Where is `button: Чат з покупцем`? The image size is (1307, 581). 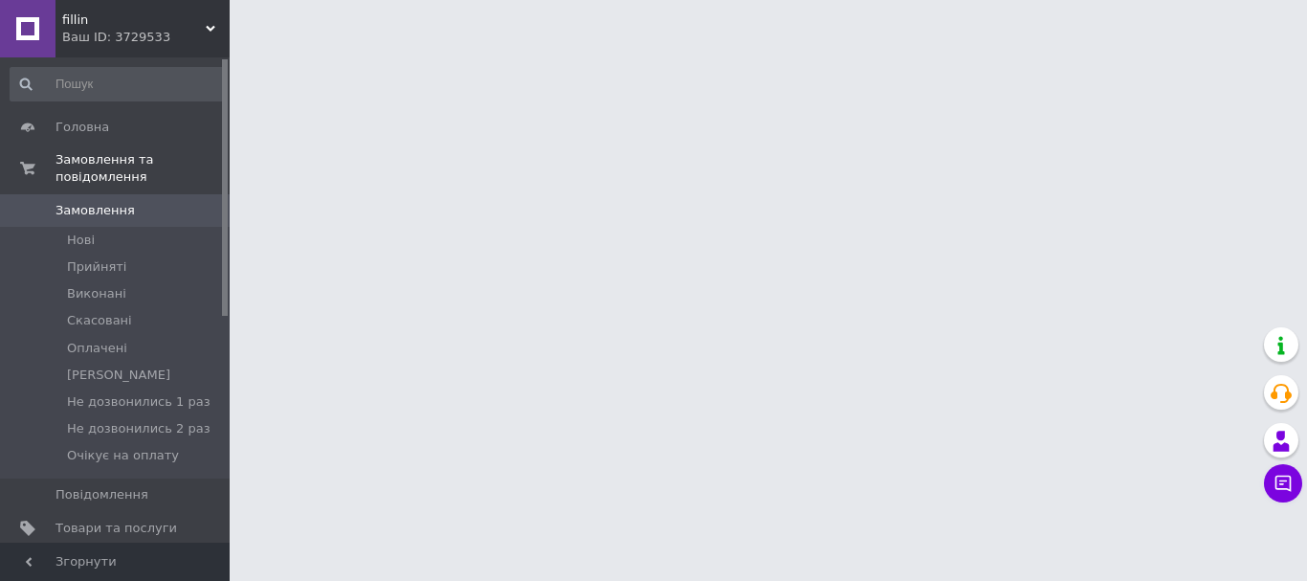
button: Чат з покупцем is located at coordinates (1283, 483).